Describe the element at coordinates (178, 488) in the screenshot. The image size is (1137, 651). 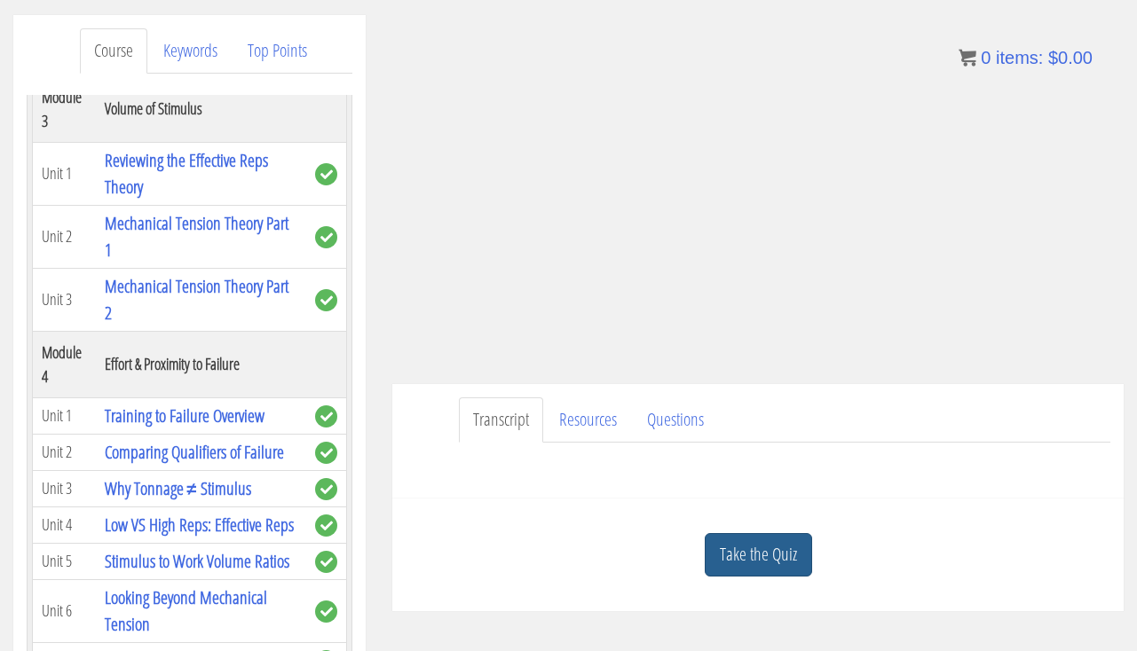
I see `a: Why Tonnage ≠ Stimulus` at that location.